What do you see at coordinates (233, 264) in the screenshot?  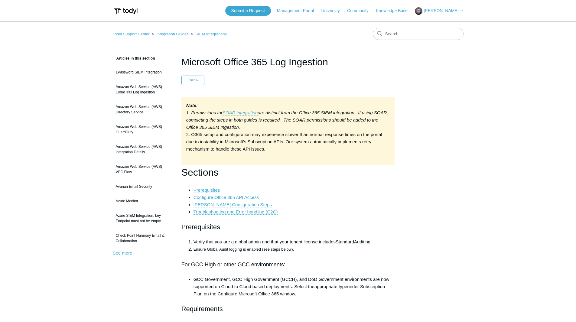 I see `span: For GCC High or other GCC environments:` at bounding box center [233, 264].